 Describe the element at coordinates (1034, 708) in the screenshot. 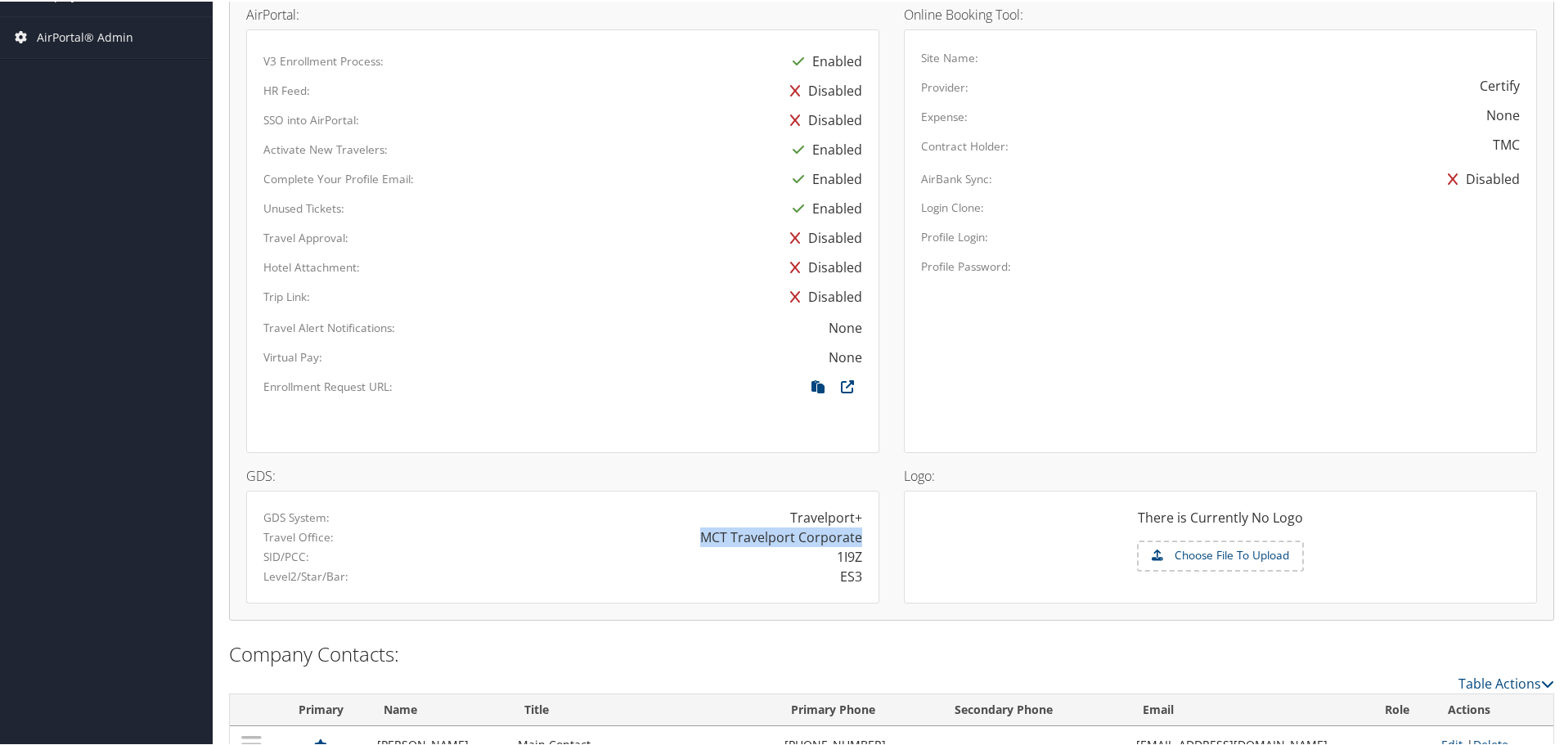

I see `th: Secondary Phone` at that location.